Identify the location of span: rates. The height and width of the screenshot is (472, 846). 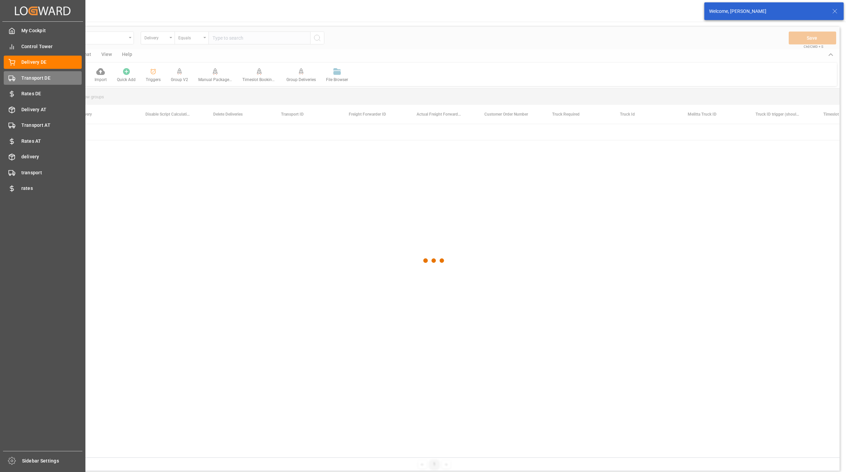
(52, 188).